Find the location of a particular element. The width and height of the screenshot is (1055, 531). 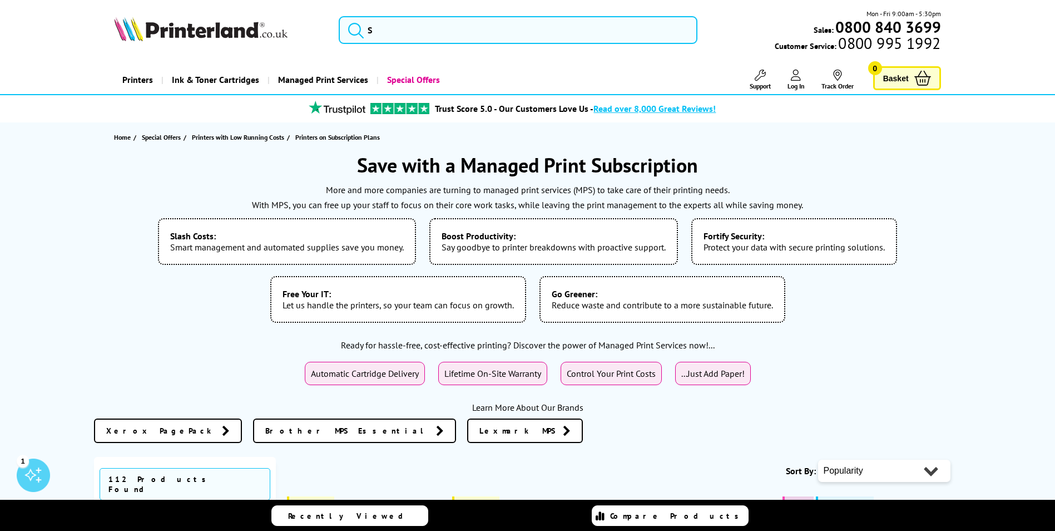

span: Control Your Print Costs is located at coordinates (611, 373).